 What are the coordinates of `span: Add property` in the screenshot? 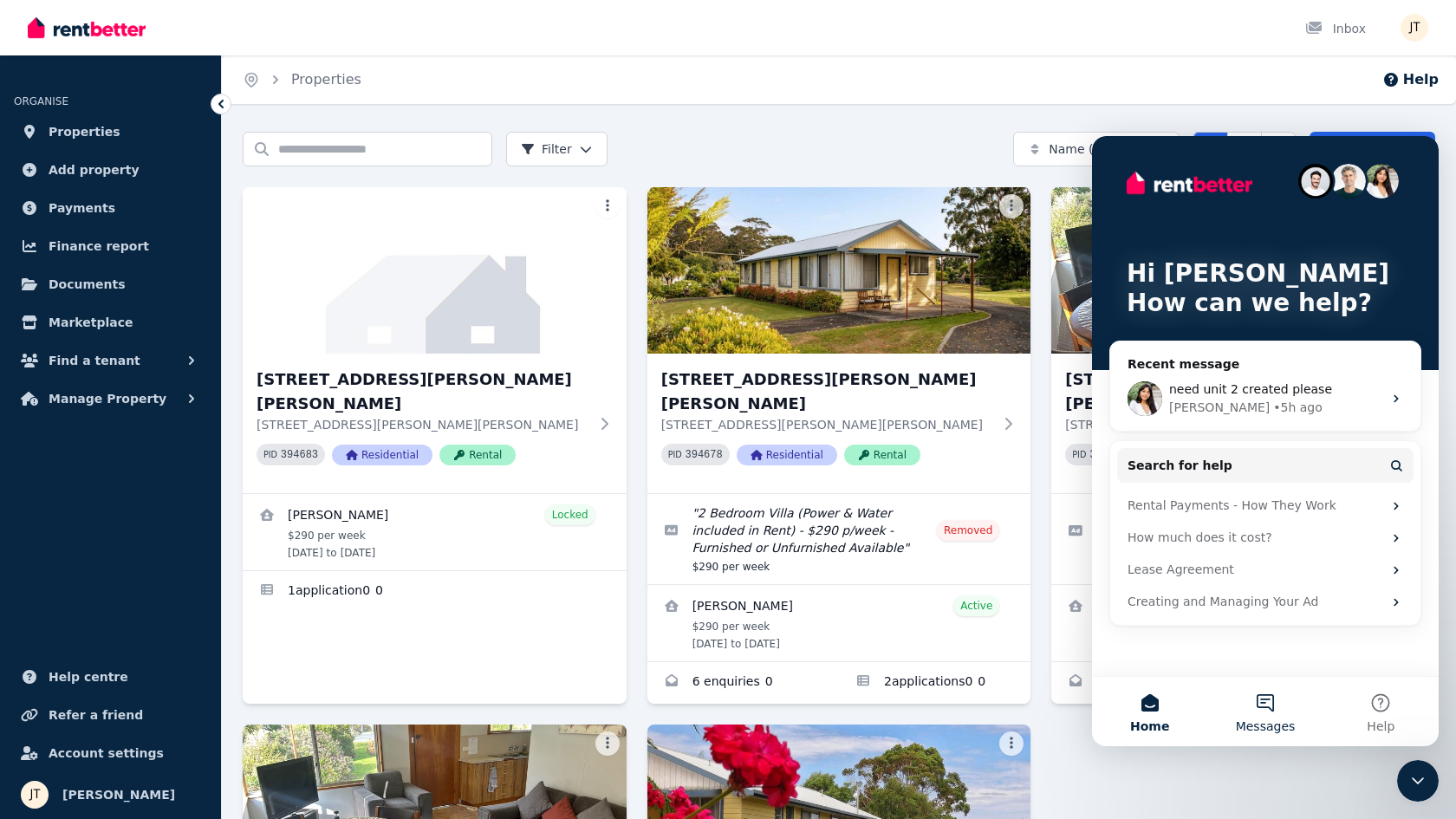 It's located at (94, 170).